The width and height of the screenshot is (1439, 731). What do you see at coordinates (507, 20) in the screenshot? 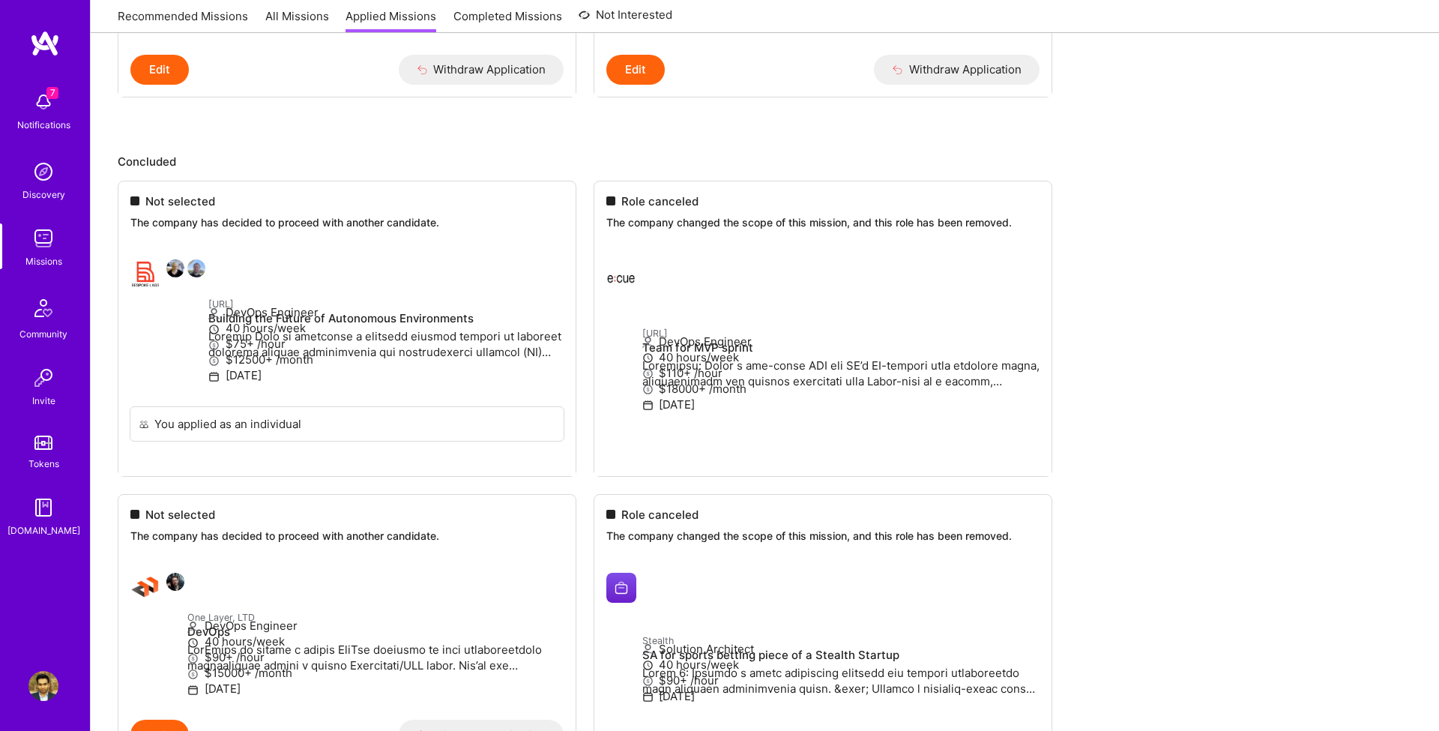
I see `a: Completed Missions` at bounding box center [507, 20].